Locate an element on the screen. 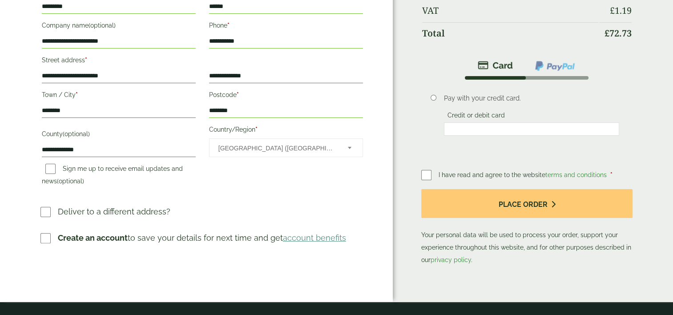 The height and width of the screenshot is (315, 673). p: Pay with your credit card. is located at coordinates (531, 98).